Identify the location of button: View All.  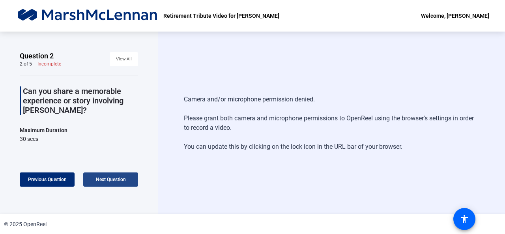
(124, 59).